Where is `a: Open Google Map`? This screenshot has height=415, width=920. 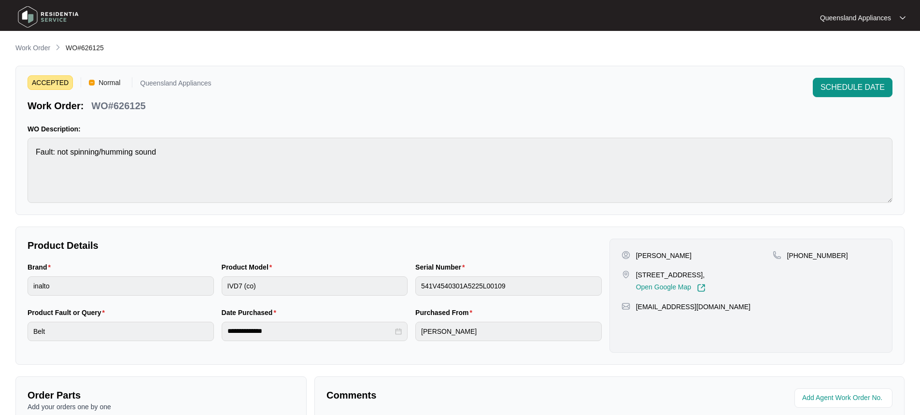 a: Open Google Map is located at coordinates (671, 288).